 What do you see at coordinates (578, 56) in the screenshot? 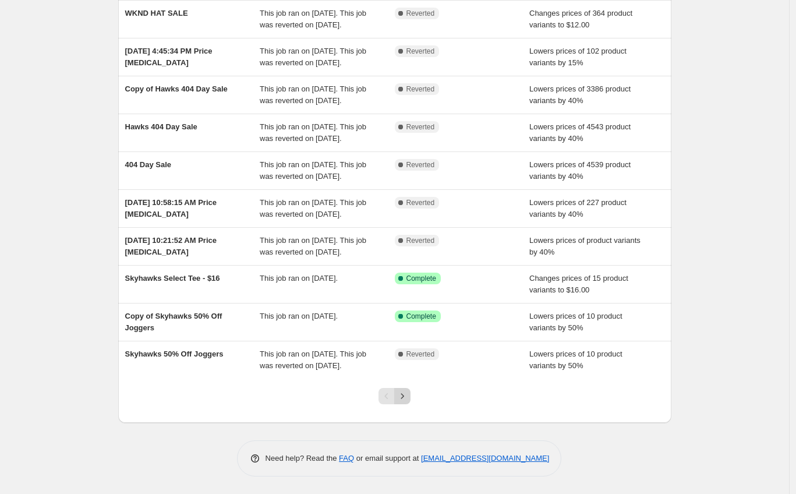
I see `span: Lowers prices of 102 product variants by 15%` at bounding box center [578, 56].